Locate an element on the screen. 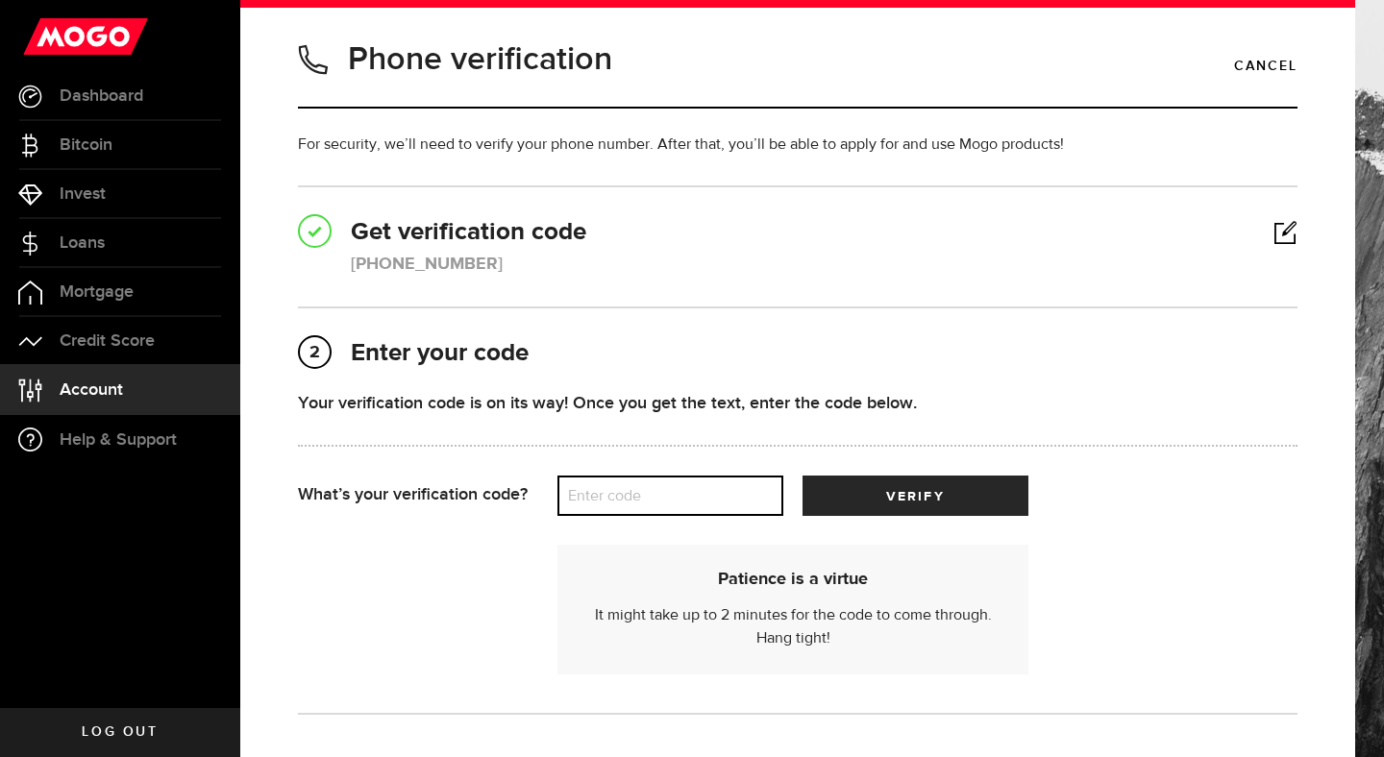 This screenshot has width=1384, height=757. span: Invest is located at coordinates (83, 194).